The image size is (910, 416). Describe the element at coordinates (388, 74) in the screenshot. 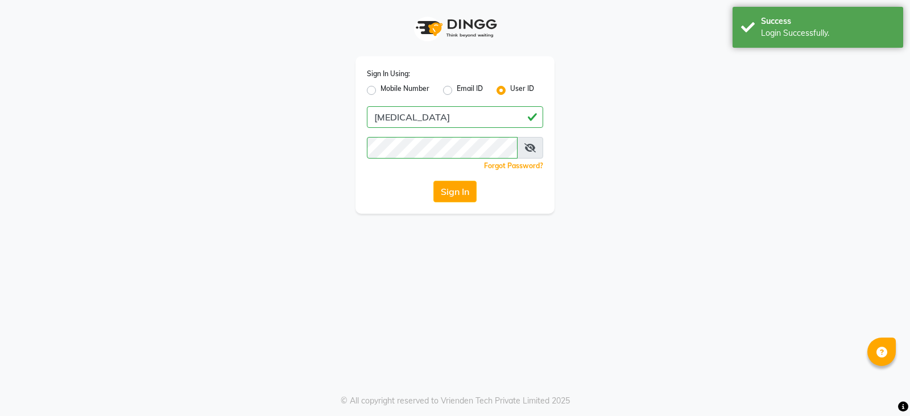

I see `label: Sign In Using:` at that location.